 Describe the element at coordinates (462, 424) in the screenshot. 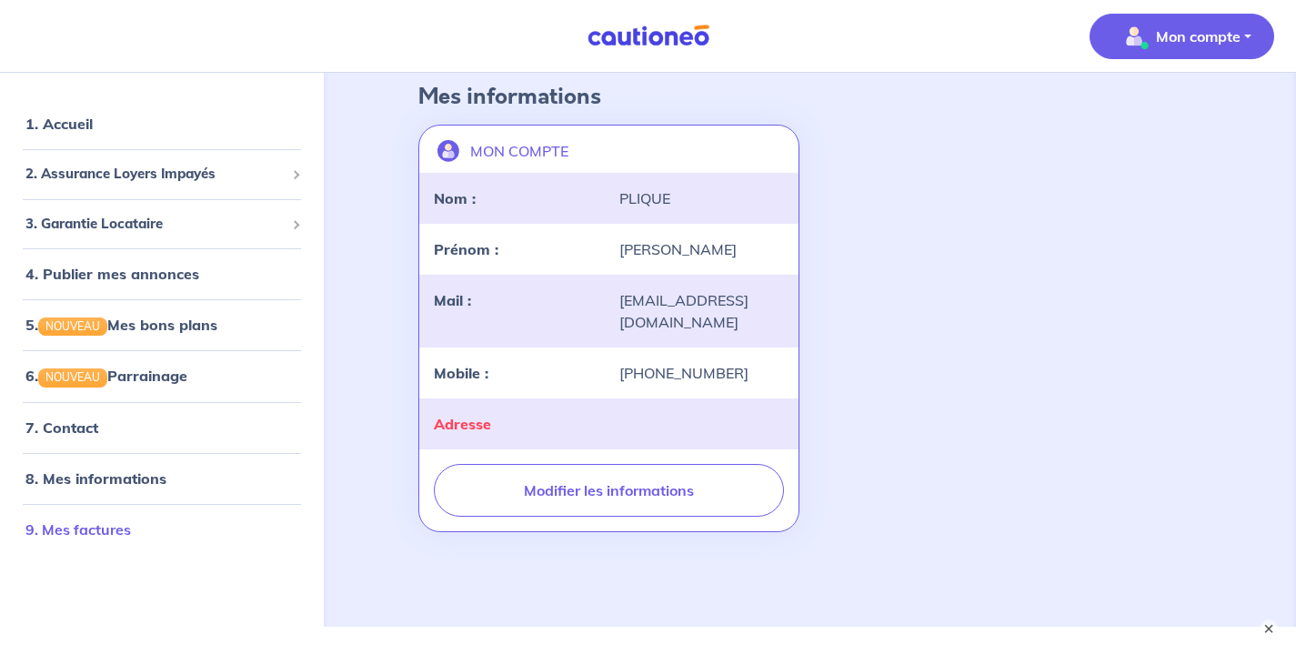

I see `strong: Adresse` at that location.